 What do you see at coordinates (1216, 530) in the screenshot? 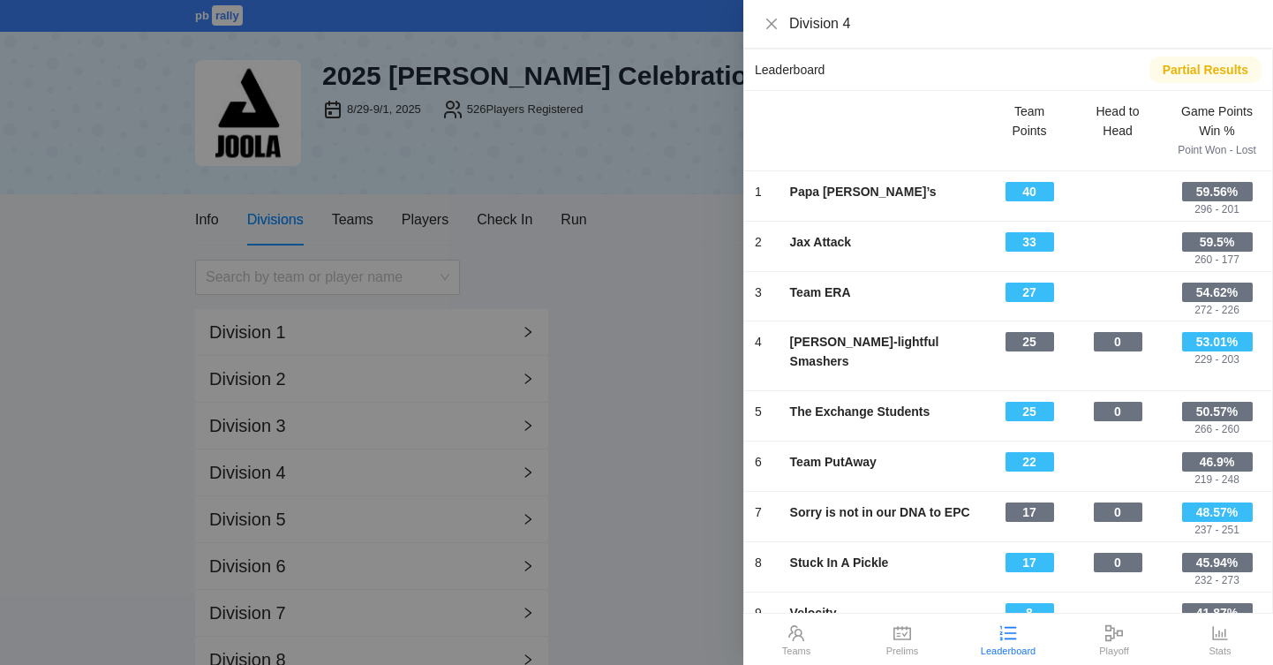
I see `div: 237 - 251` at bounding box center [1216, 530].